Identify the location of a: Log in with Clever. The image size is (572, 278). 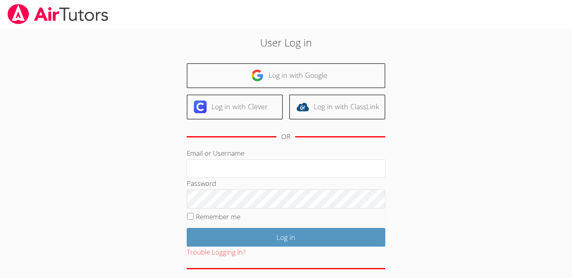
(235, 107).